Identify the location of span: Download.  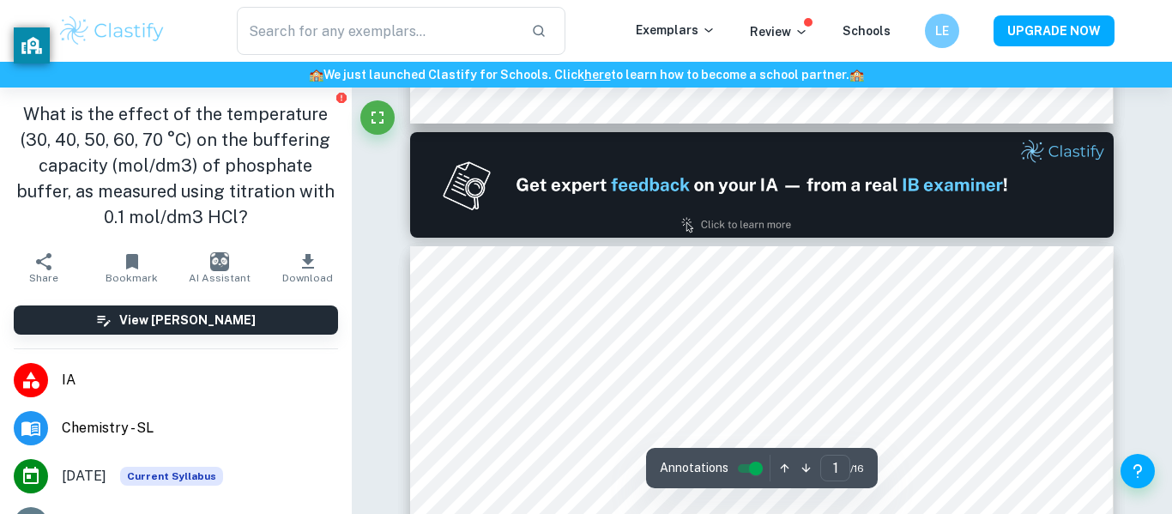
(307, 278).